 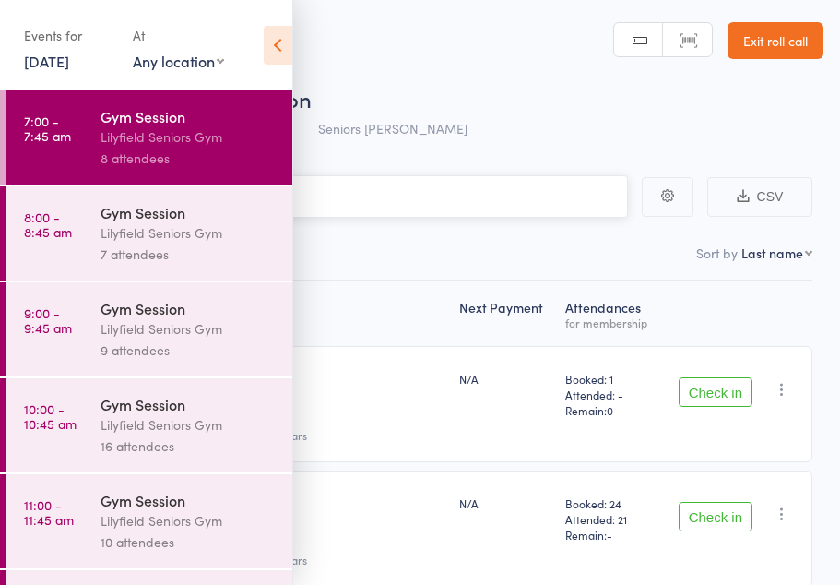 What do you see at coordinates (610, 378) in the screenshot?
I see `span: Booked: 1` at bounding box center [610, 378].